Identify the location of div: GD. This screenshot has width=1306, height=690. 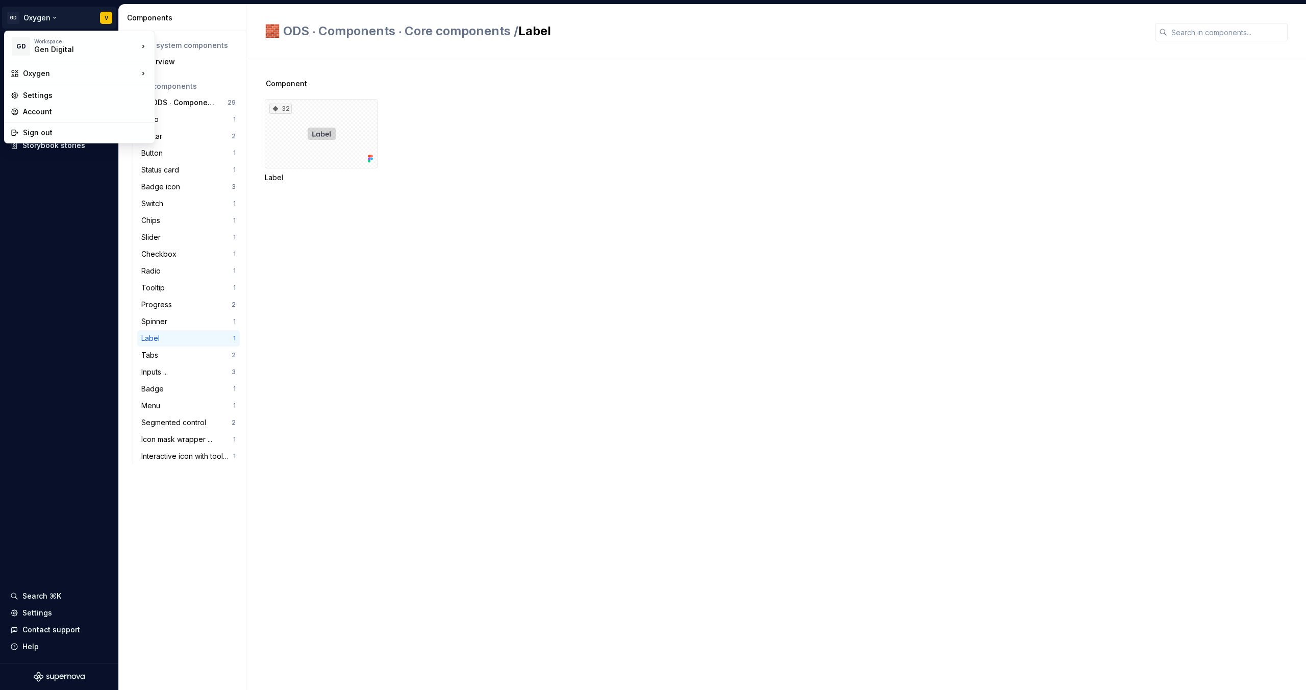
(21, 46).